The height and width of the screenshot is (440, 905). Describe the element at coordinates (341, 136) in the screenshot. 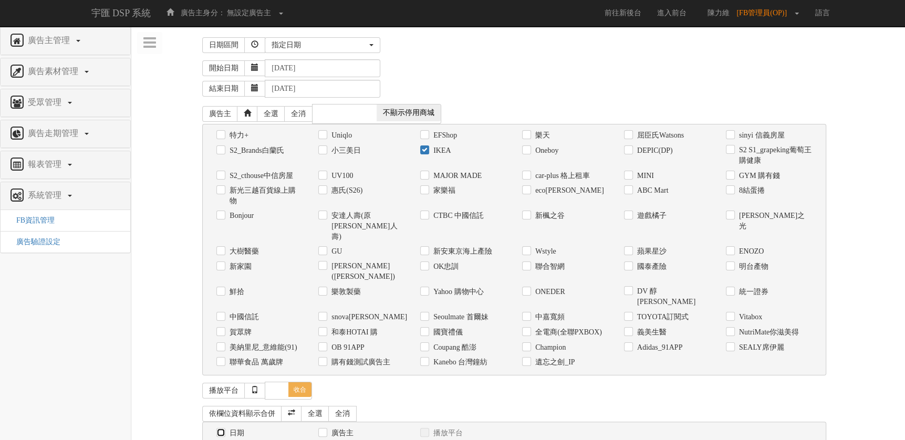

I see `label: Uniqlo` at that location.